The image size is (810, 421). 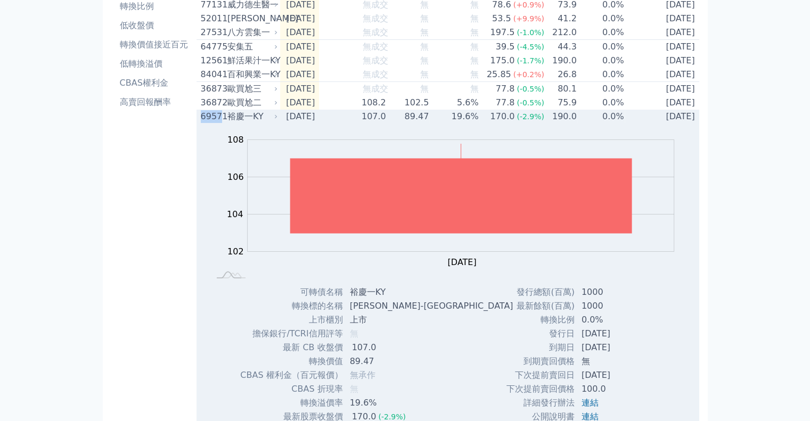 What do you see at coordinates (531, 33) in the screenshot?
I see `span: (-1.0%)` at bounding box center [531, 33].